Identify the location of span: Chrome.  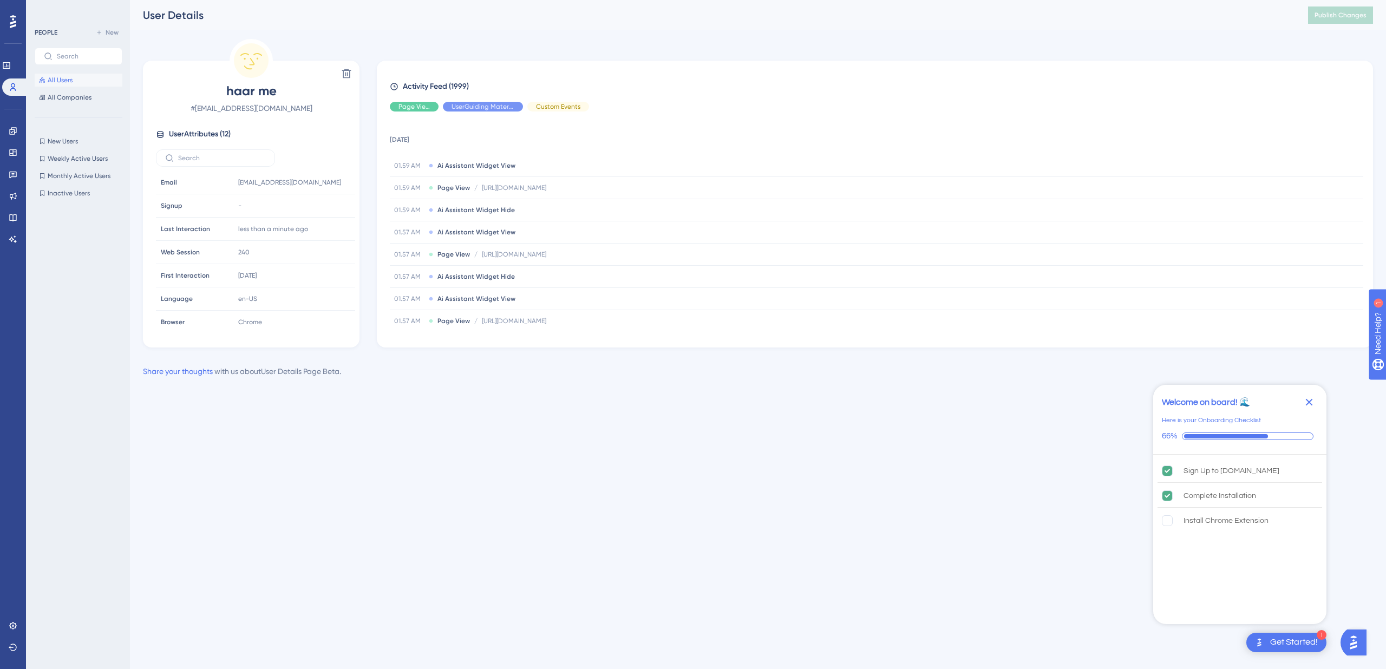
(250, 322).